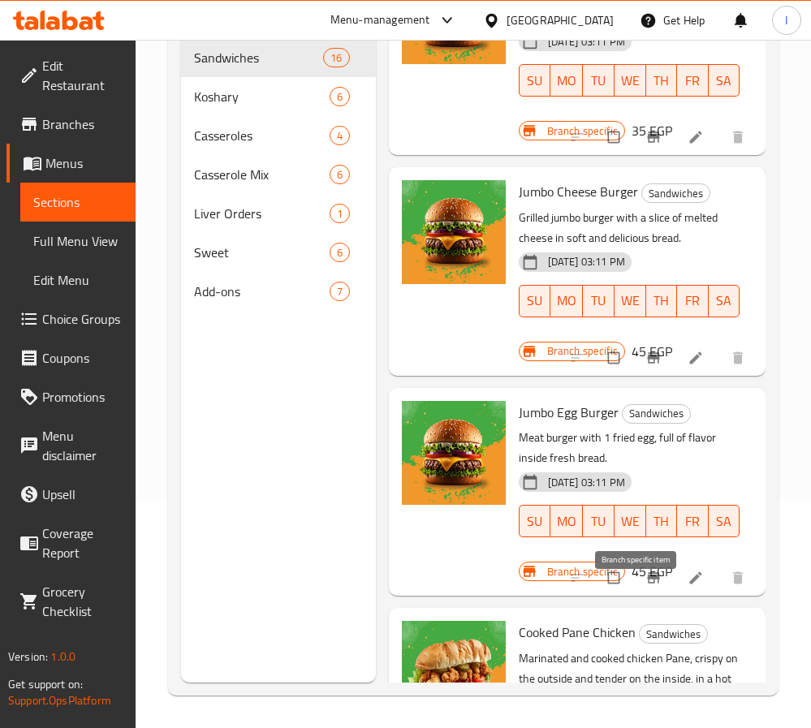  What do you see at coordinates (78, 280) in the screenshot?
I see `a: Edit Menu` at bounding box center [78, 280].